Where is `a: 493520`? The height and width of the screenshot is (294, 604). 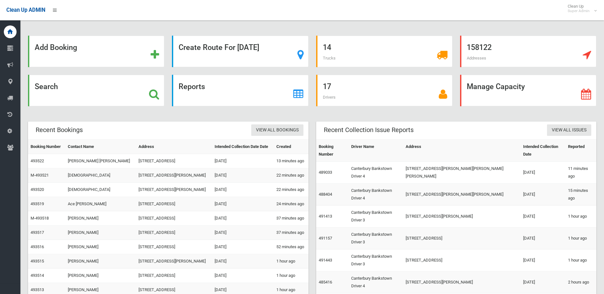 a: 493520 is located at coordinates (37, 190).